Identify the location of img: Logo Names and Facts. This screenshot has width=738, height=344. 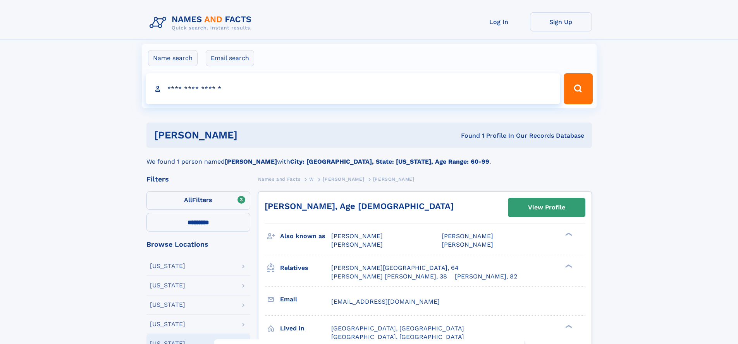
(202, 23).